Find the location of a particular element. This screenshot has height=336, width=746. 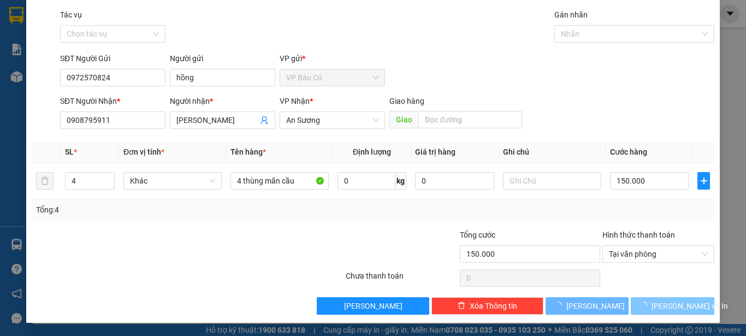

span: Giao hàng is located at coordinates (407, 101).